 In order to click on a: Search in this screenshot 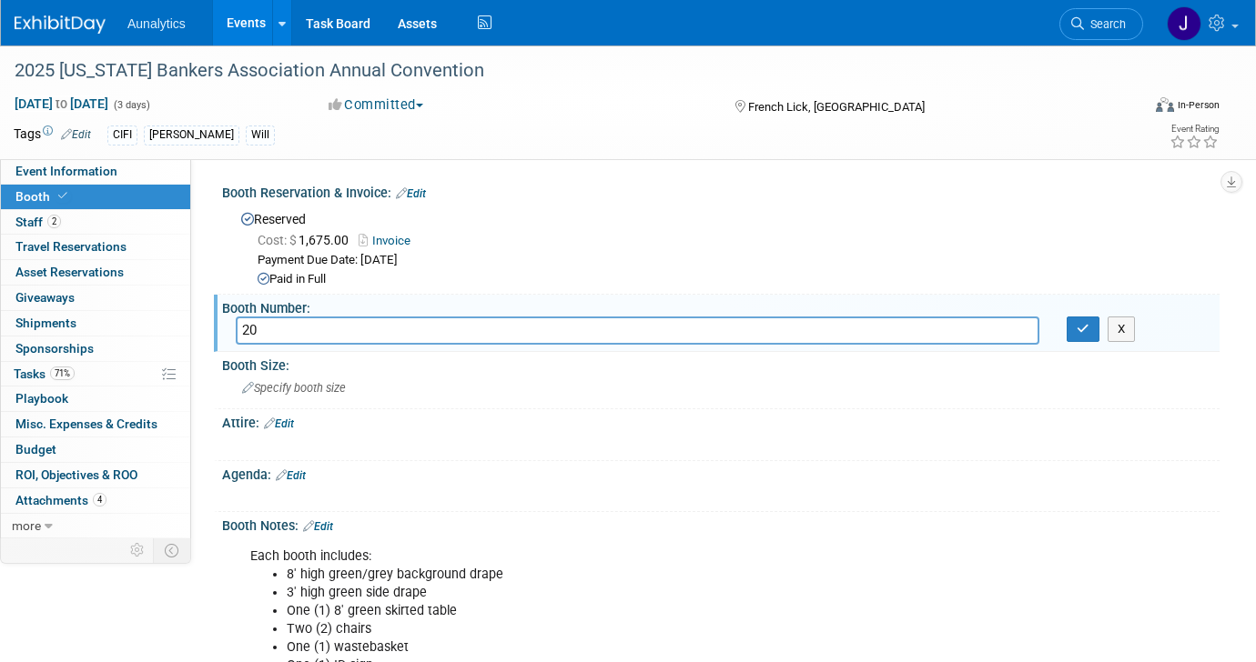, I will do `click(1101, 24)`.